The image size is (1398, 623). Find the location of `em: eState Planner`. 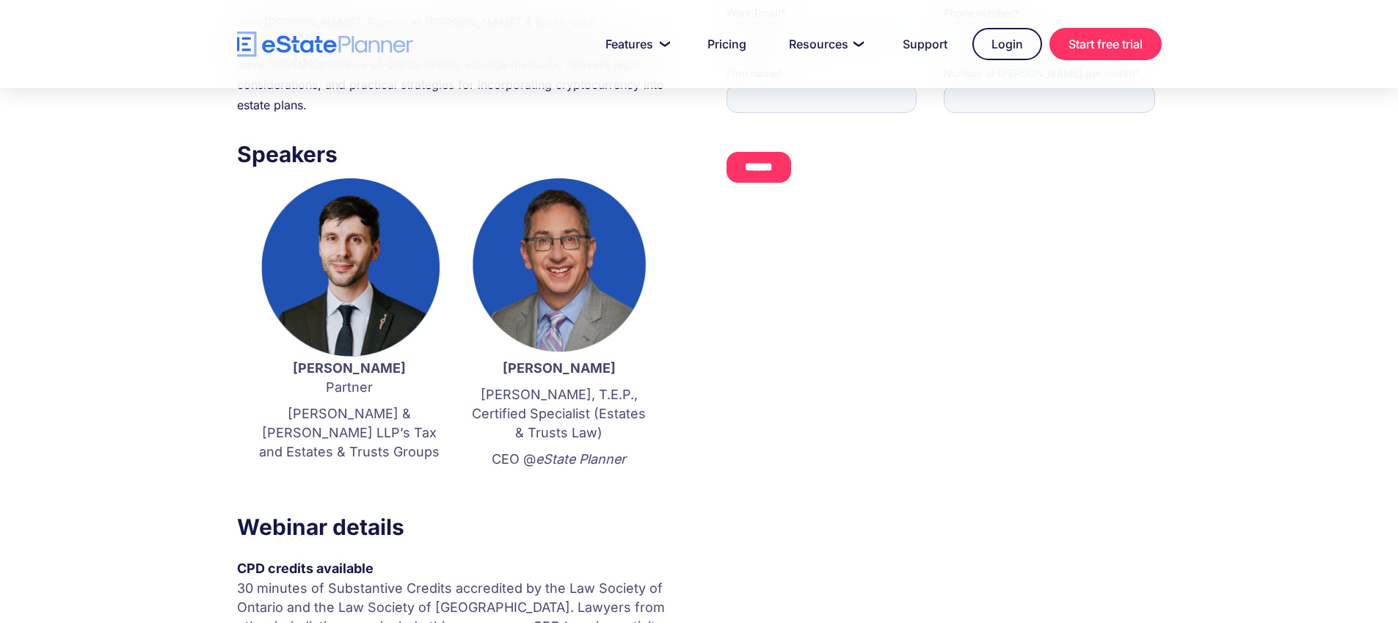

em: eState Planner is located at coordinates (580, 459).